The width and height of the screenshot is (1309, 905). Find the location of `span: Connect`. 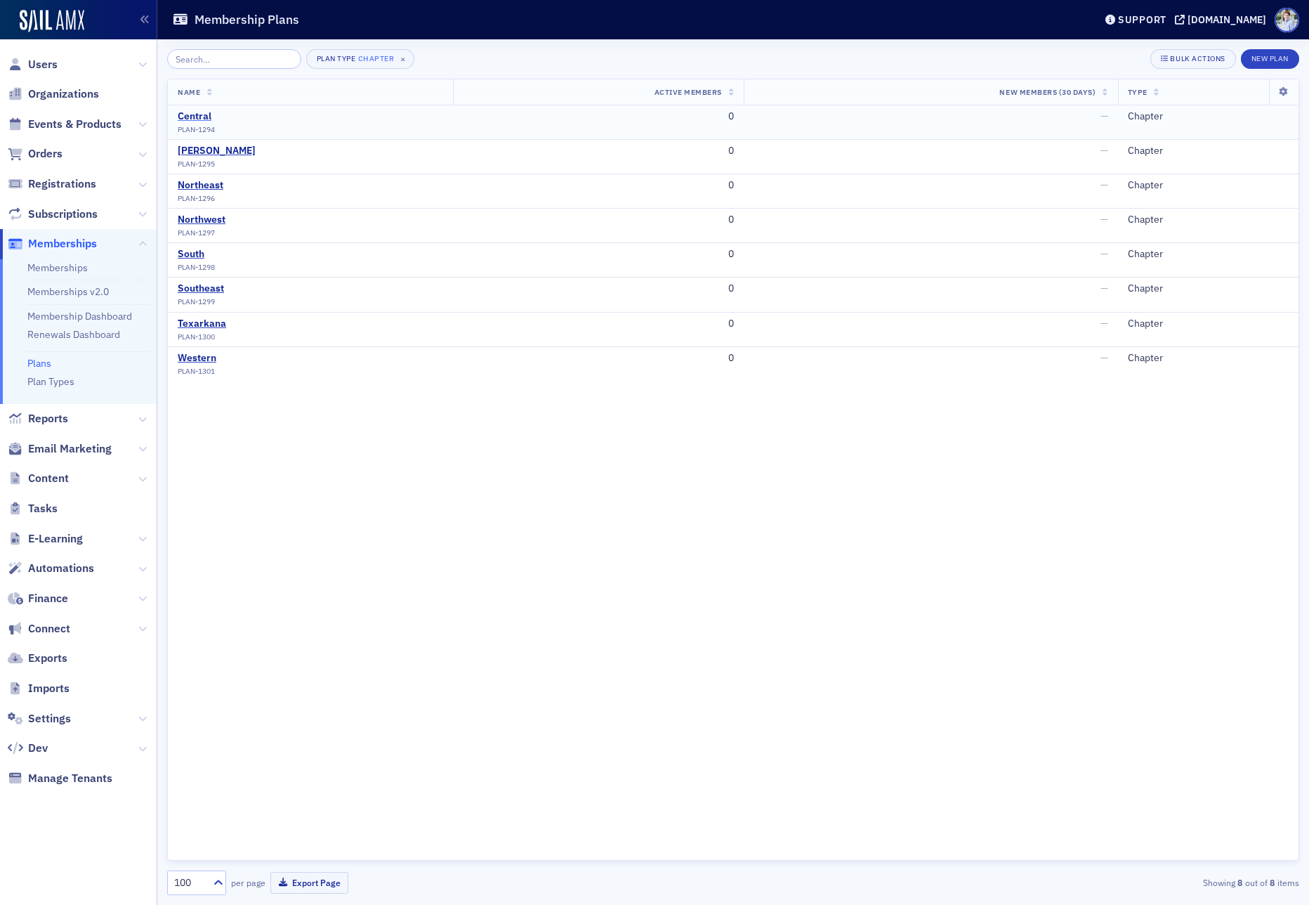

span: Connect is located at coordinates (49, 629).